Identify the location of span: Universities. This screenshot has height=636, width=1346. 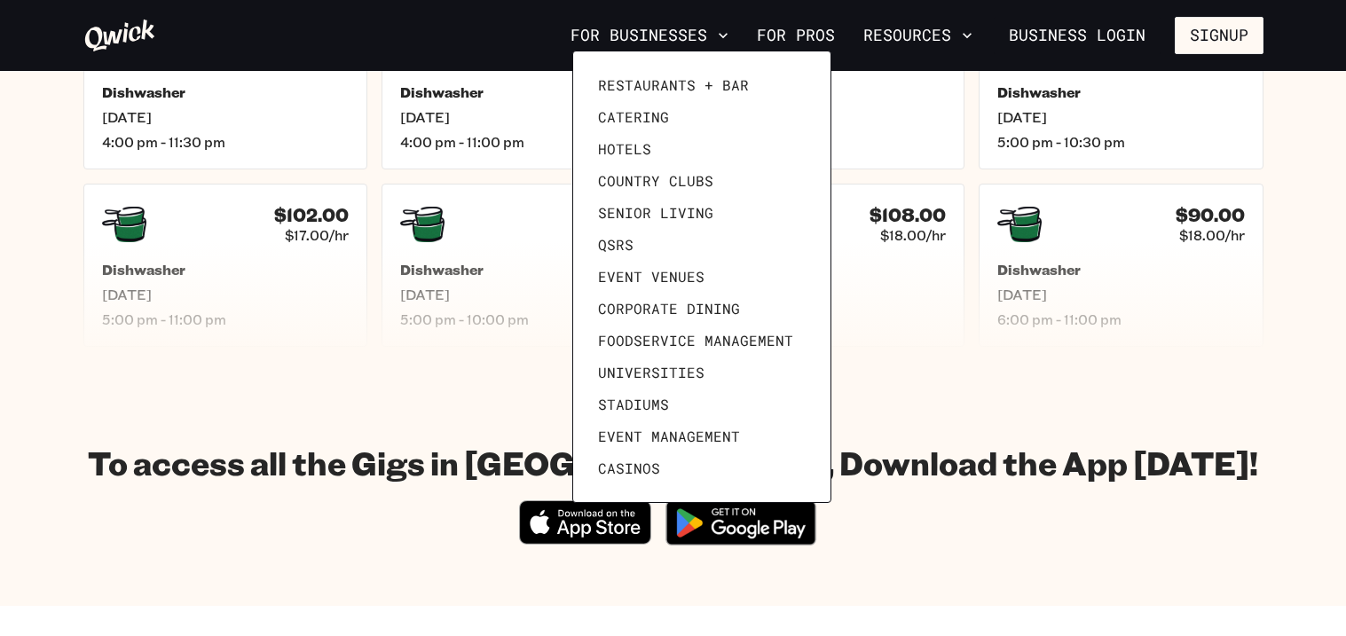
(651, 373).